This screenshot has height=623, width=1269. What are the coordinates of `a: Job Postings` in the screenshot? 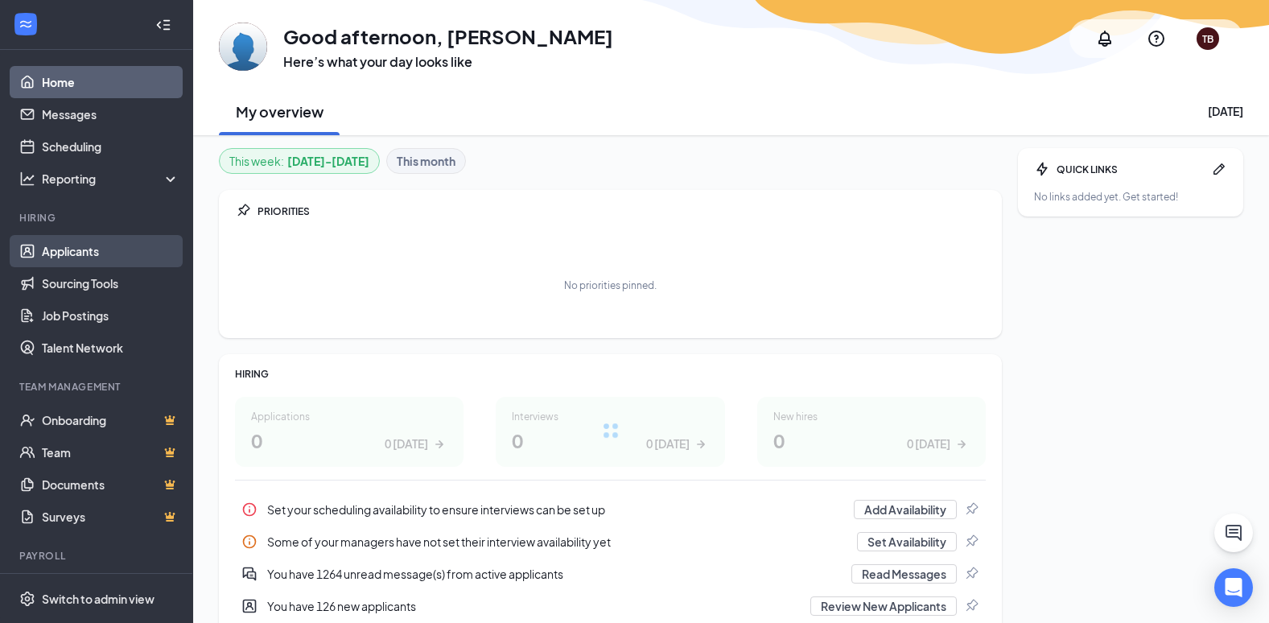 It's located at (110, 315).